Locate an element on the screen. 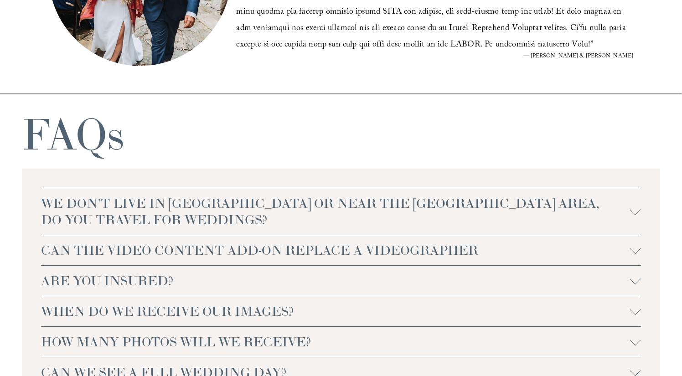 This screenshot has width=682, height=376. span: HOW MANY PHOTOS WILL WE RECEIVE? is located at coordinates (335, 342).